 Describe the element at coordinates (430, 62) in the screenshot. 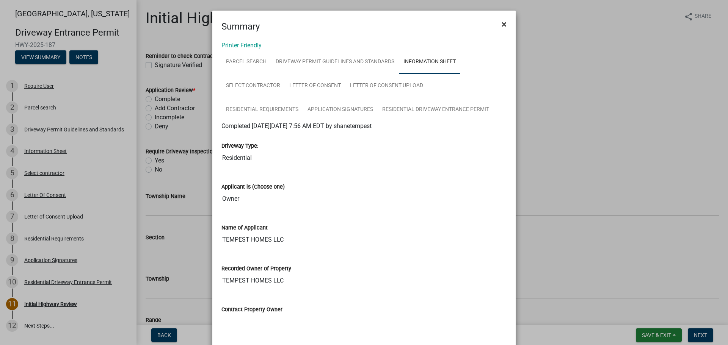

I see `a: Information Sheet` at that location.